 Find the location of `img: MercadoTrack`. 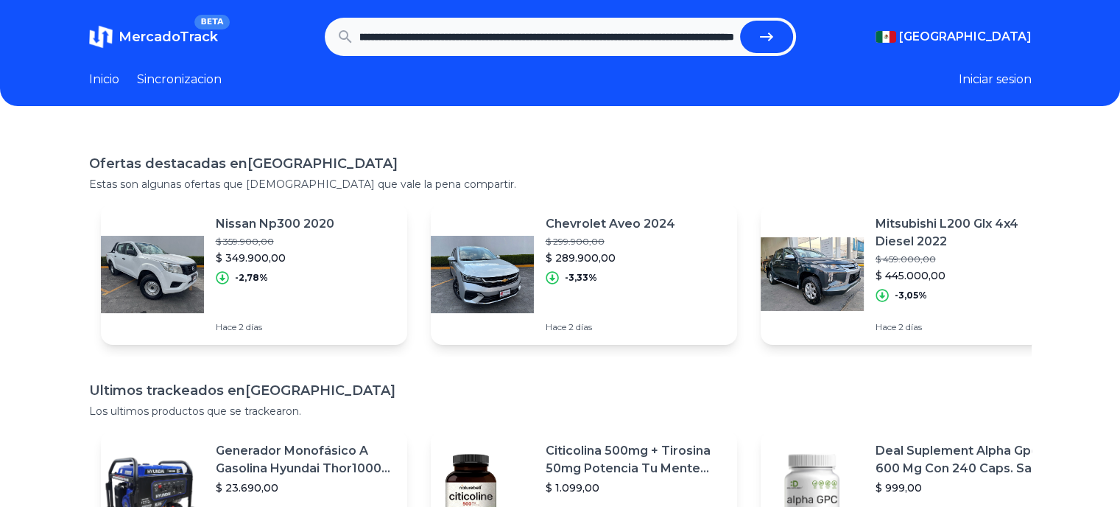

img: MercadoTrack is located at coordinates (101, 37).